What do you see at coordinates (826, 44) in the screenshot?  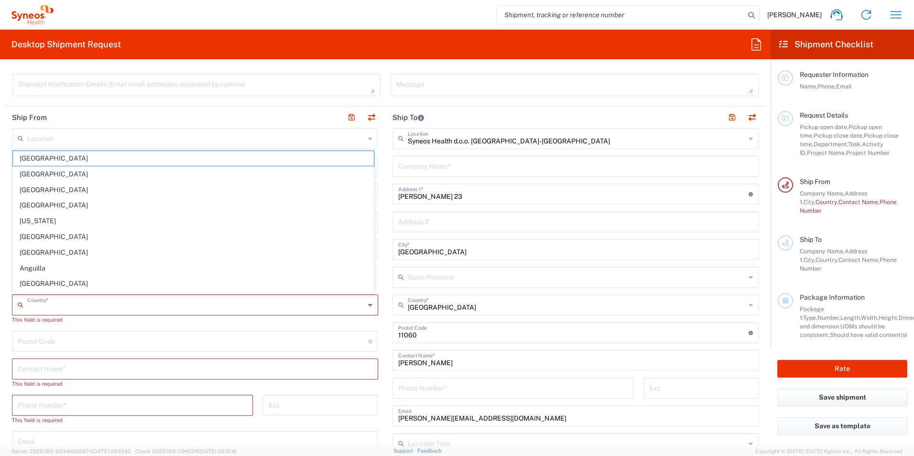 I see `h2: Shipment Checklist` at bounding box center [826, 44].